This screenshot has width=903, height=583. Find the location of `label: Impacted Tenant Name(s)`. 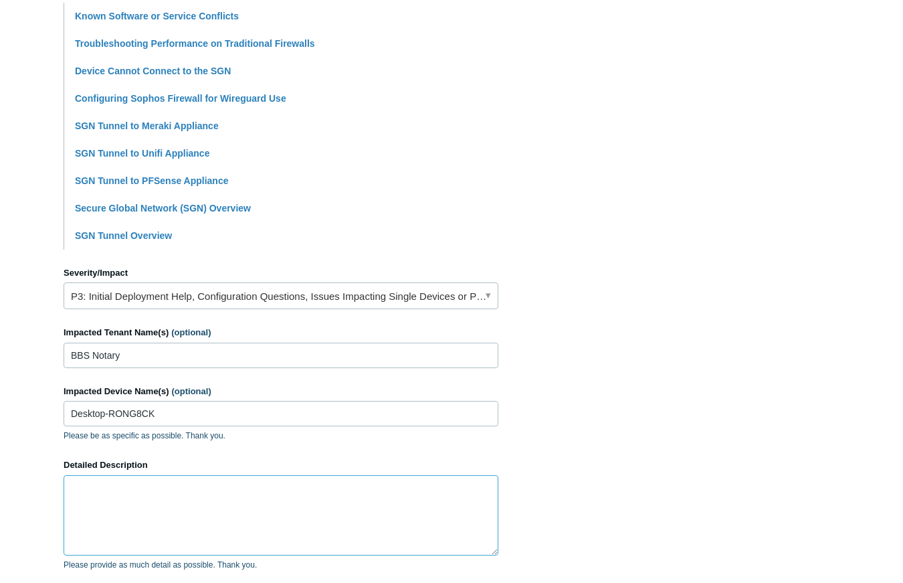

label: Impacted Tenant Name(s) is located at coordinates (281, 333).